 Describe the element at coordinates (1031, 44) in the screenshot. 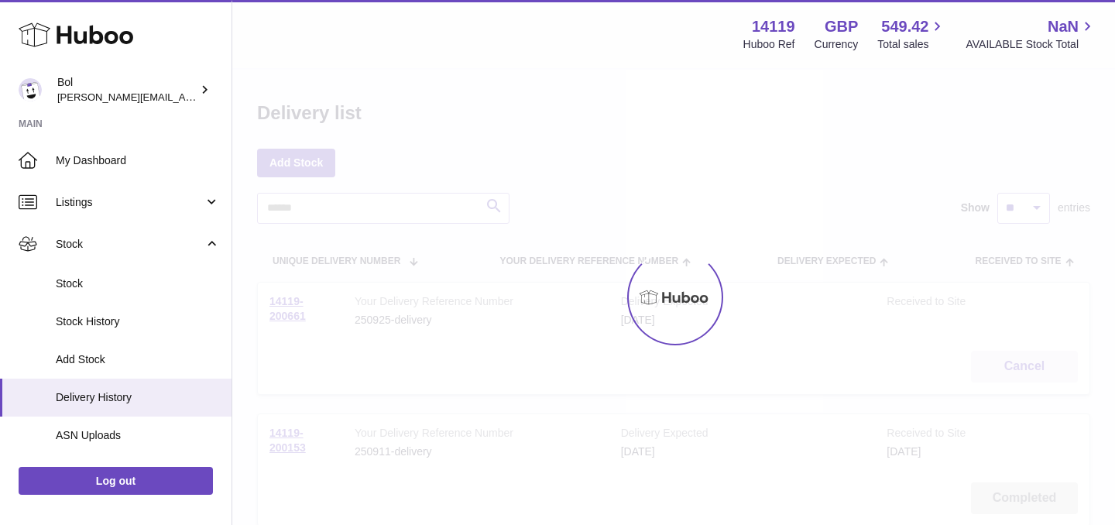

I see `span: AVAILABLE Stock Total` at that location.